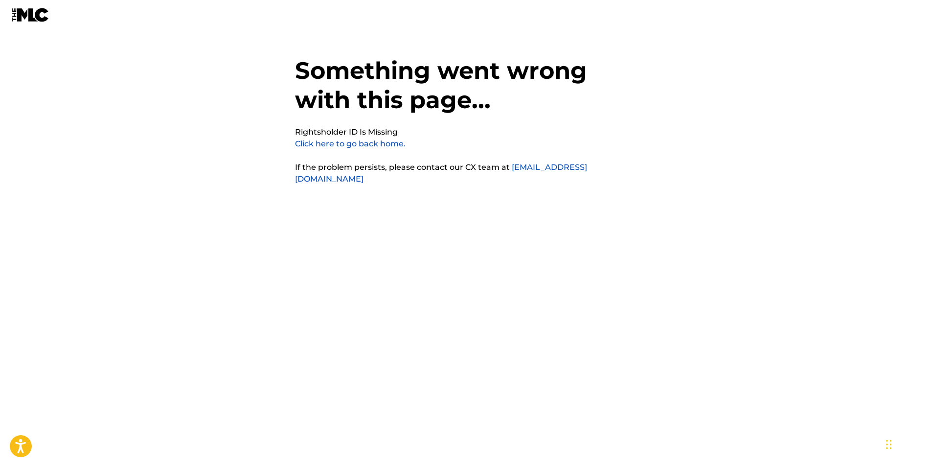 This screenshot has height=467, width=932. I want to click on h1: Something went wrong with this page..., so click(466, 91).